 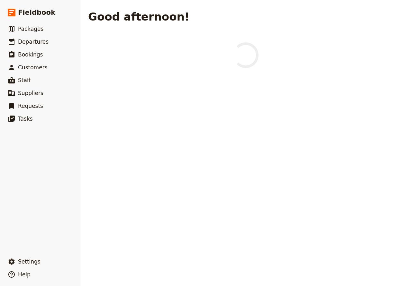 What do you see at coordinates (24, 80) in the screenshot?
I see `span: Staff` at bounding box center [24, 80].